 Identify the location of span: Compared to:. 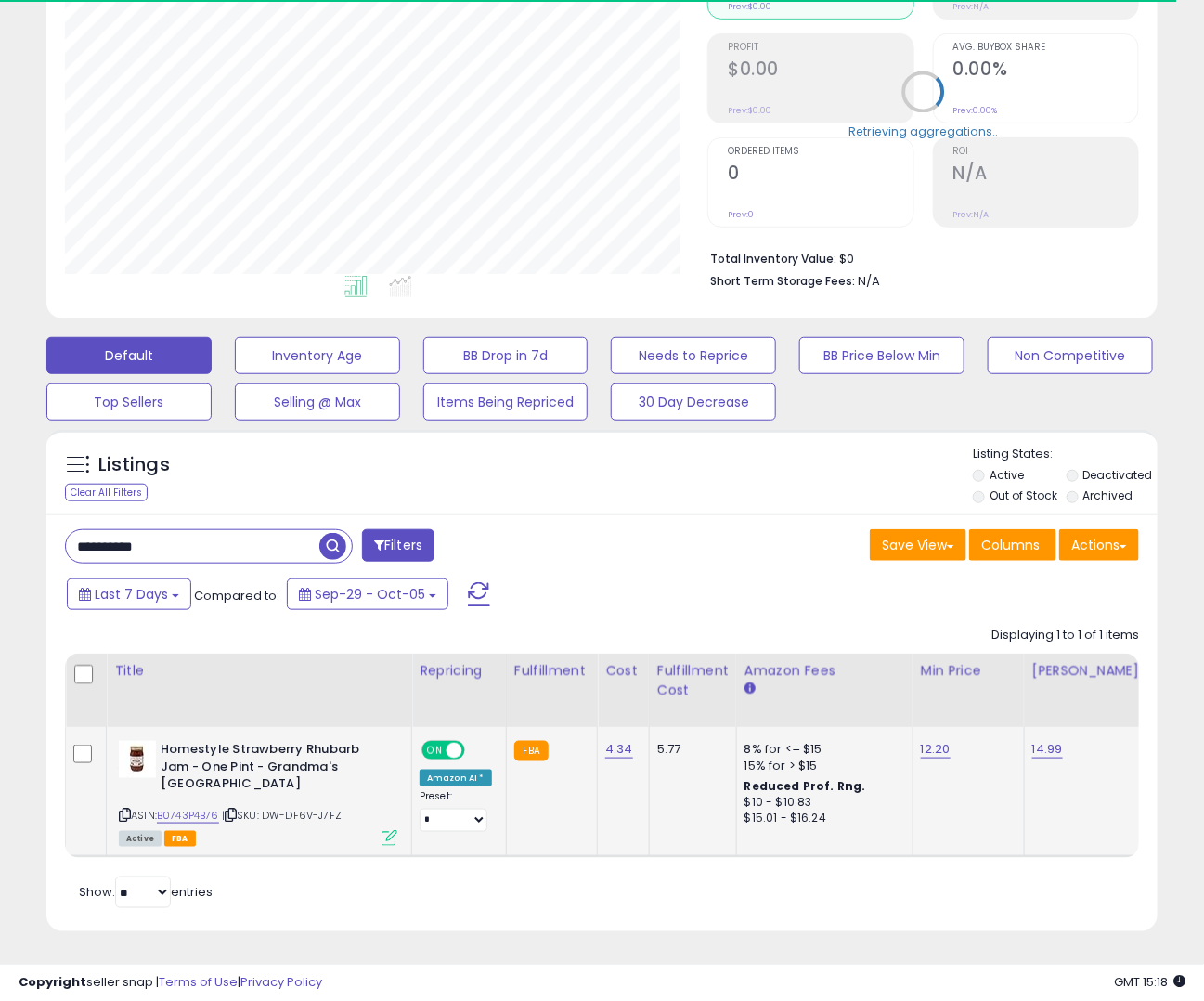
(236, 595).